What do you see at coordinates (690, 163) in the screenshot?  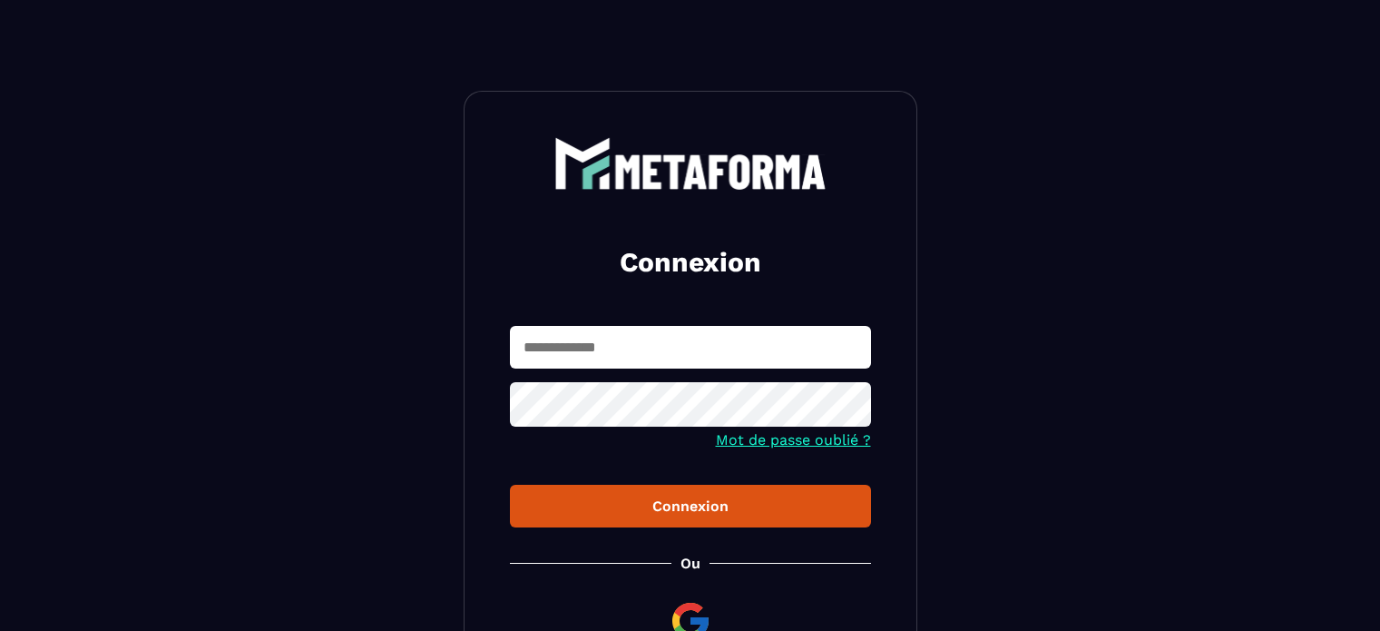 I see `img: logo` at bounding box center [690, 163].